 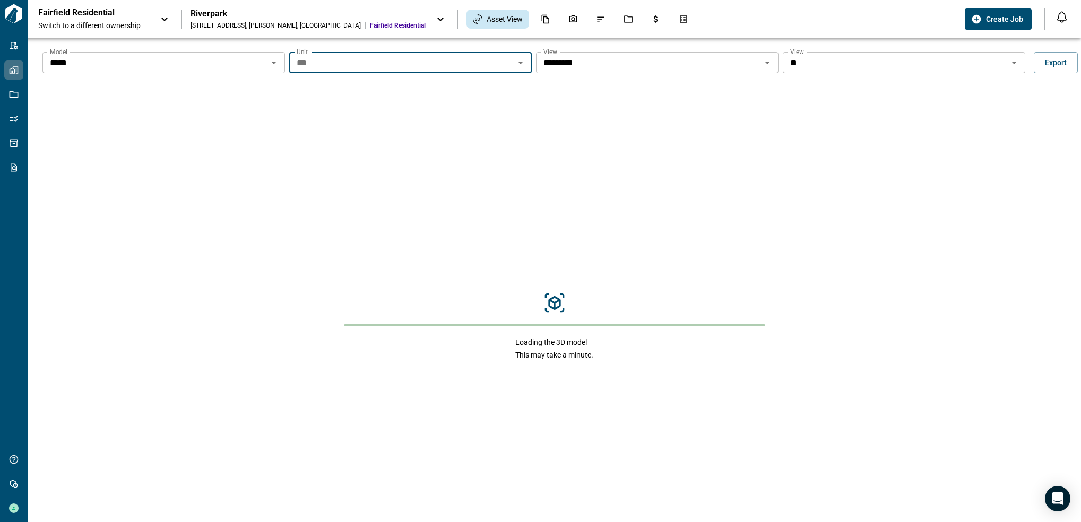 What do you see at coordinates (628, 19) in the screenshot?
I see `div: Jobs` at bounding box center [628, 19].